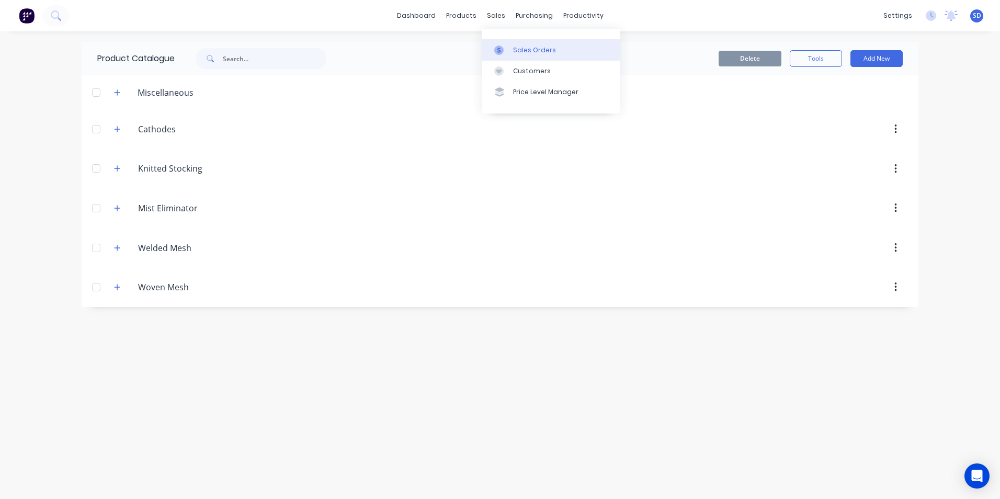 This screenshot has width=1000, height=499. What do you see at coordinates (496, 16) in the screenshot?
I see `div: sales` at bounding box center [496, 16].